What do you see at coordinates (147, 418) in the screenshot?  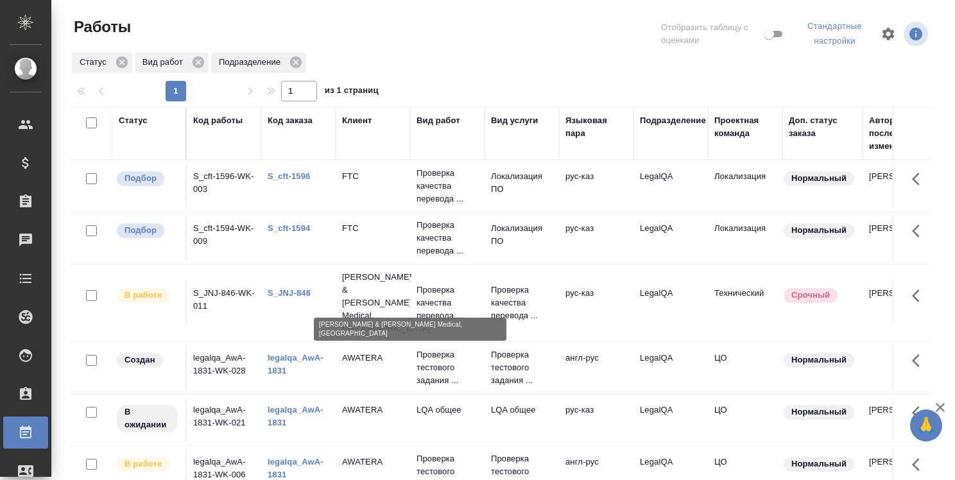 I see `p: В ожидании` at bounding box center [147, 418].